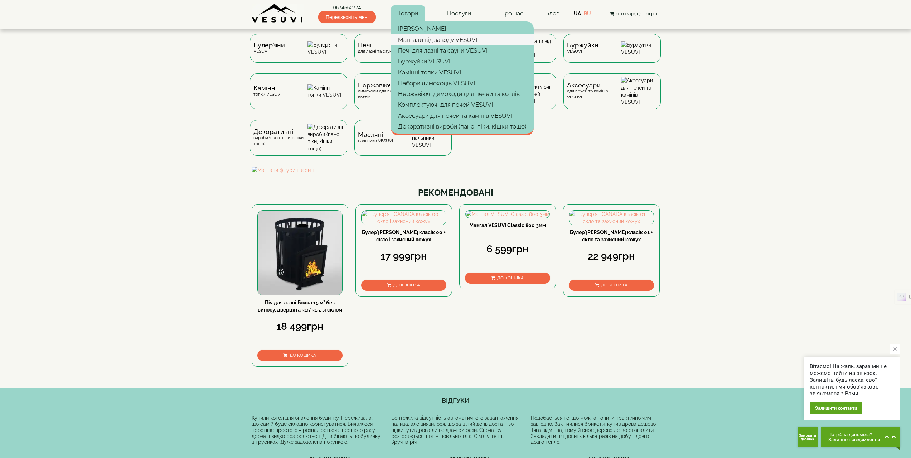 This screenshot has width=911, height=458. What do you see at coordinates (462, 40) in the screenshot?
I see `a: Мангали від заводу VESUVI` at bounding box center [462, 40].